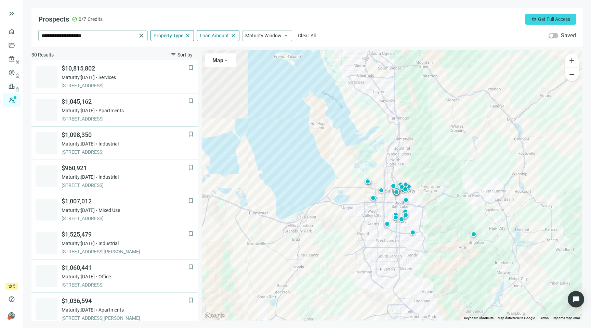  What do you see at coordinates (551, 19) in the screenshot?
I see `button: crownGet Full Access` at bounding box center [551, 19].